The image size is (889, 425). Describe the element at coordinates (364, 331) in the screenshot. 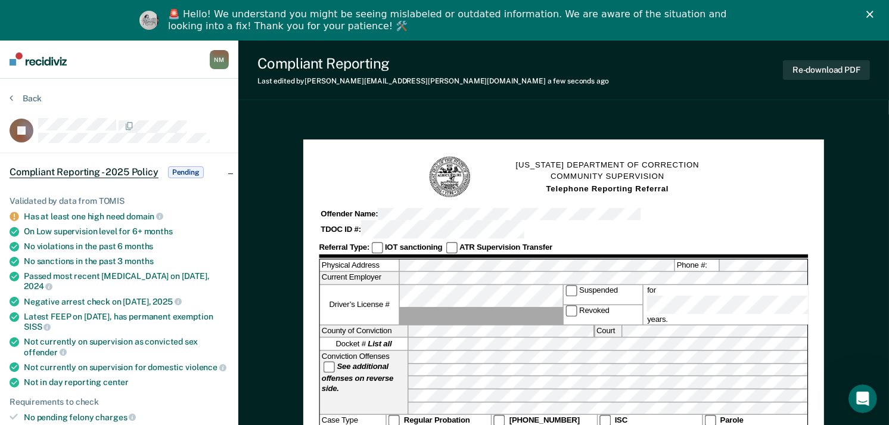

I see `label: County of Conviction` at that location.